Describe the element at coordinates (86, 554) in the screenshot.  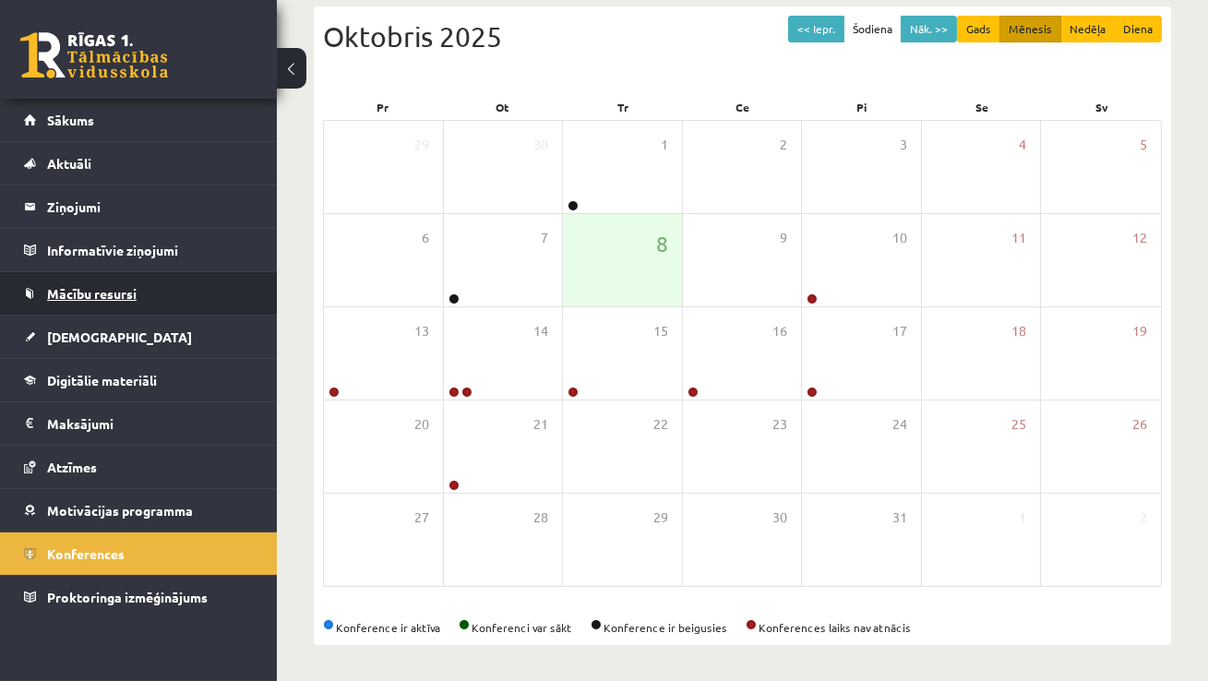
I see `span: Konferences` at that location.